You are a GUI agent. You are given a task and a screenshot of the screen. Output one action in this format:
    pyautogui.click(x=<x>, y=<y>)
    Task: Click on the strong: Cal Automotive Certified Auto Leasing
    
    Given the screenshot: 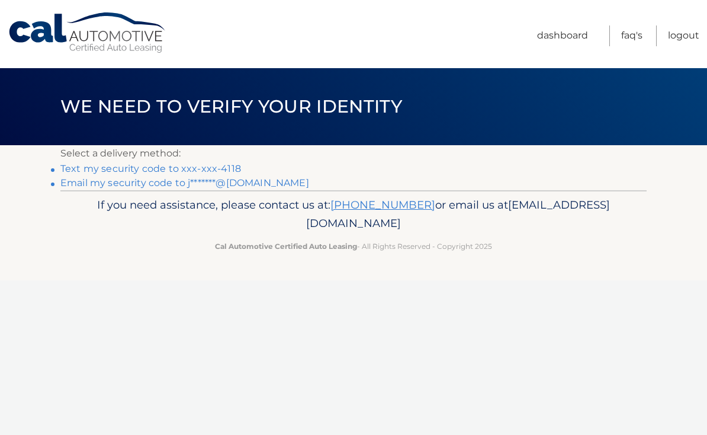 What is the action you would take?
    pyautogui.click(x=286, y=246)
    